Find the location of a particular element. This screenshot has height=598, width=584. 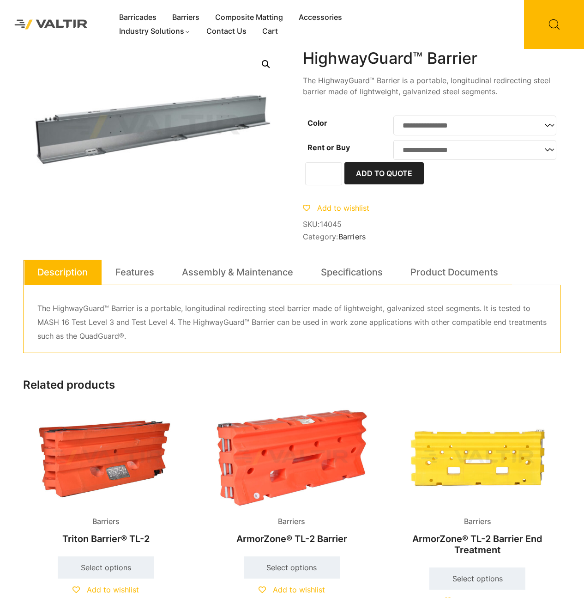

a: Select options for “Triton Barrier® TL-2” is located at coordinates (106, 567).